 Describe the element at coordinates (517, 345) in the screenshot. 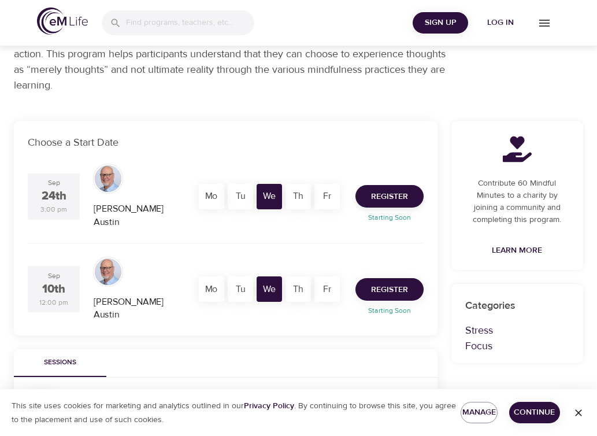

I see `p: Focus` at that location.